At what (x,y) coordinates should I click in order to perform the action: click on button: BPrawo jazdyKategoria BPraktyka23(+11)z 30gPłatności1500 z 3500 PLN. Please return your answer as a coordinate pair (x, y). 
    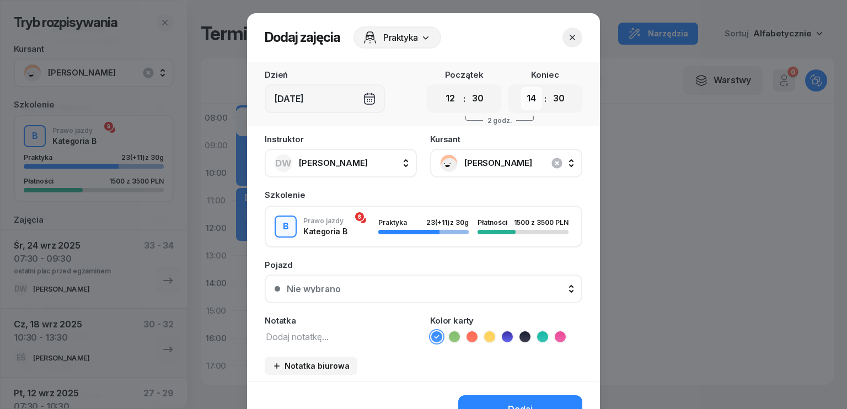
    Looking at the image, I should click on (423, 227).